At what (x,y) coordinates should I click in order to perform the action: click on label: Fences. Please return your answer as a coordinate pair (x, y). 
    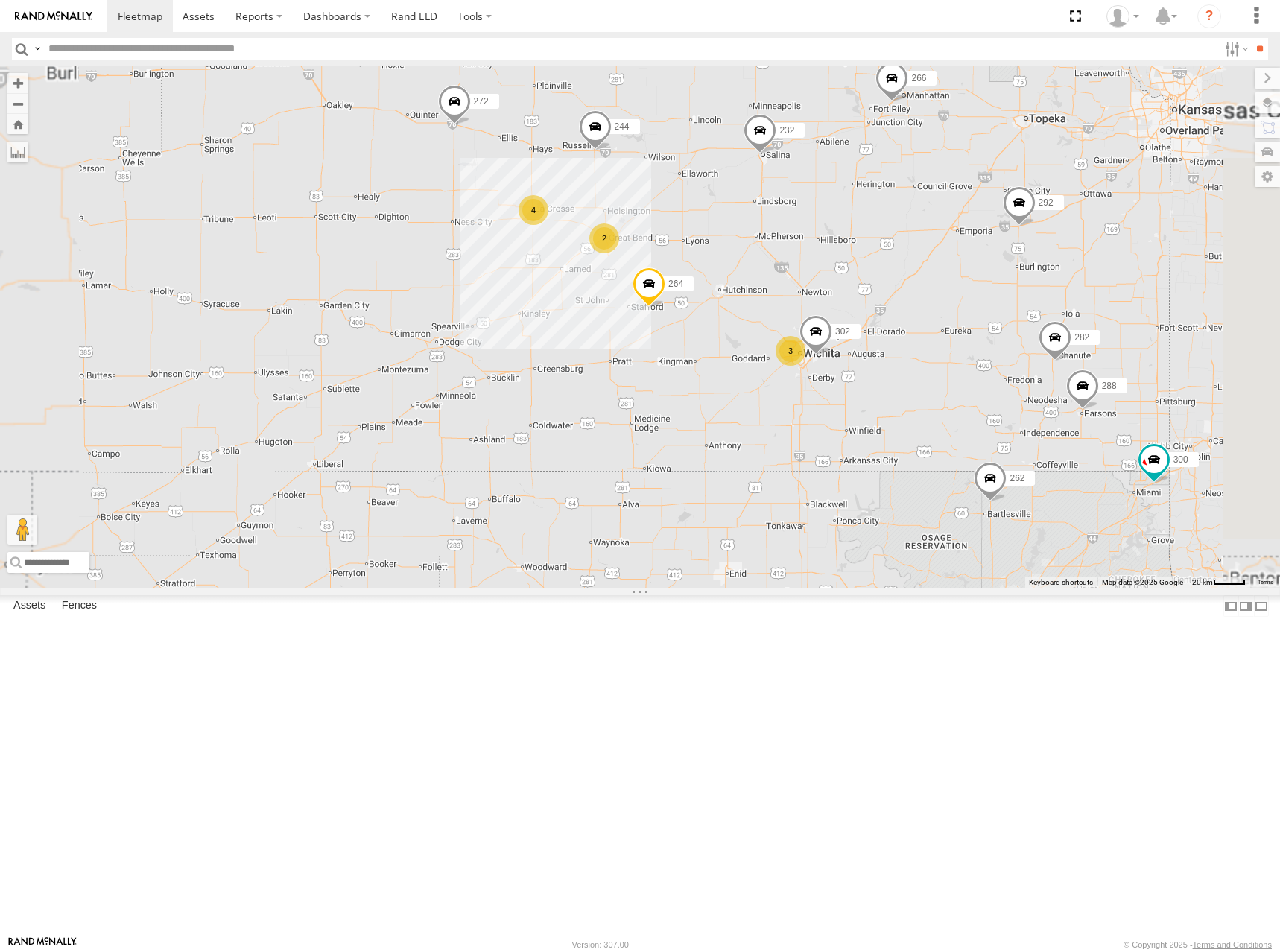
    Looking at the image, I should click on (79, 607).